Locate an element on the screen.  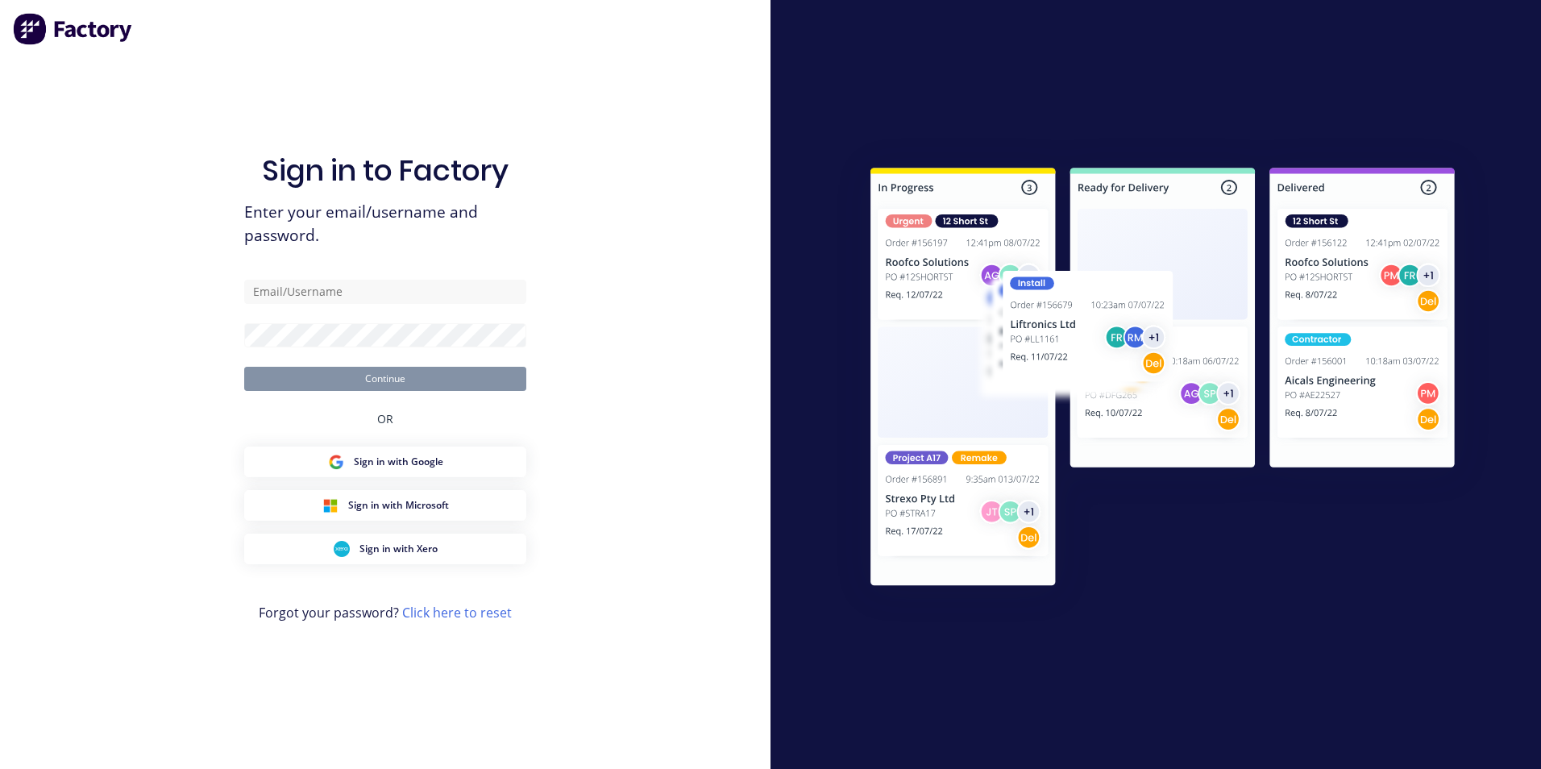
a: Click here to reset is located at coordinates (457, 612).